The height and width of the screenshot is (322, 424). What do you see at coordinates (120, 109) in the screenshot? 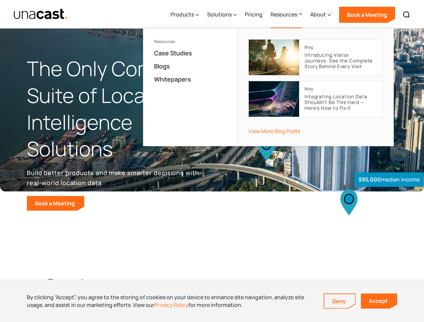
I see `h1: The Only Complete Suite of Location Intelligence Solutions` at bounding box center [120, 109].